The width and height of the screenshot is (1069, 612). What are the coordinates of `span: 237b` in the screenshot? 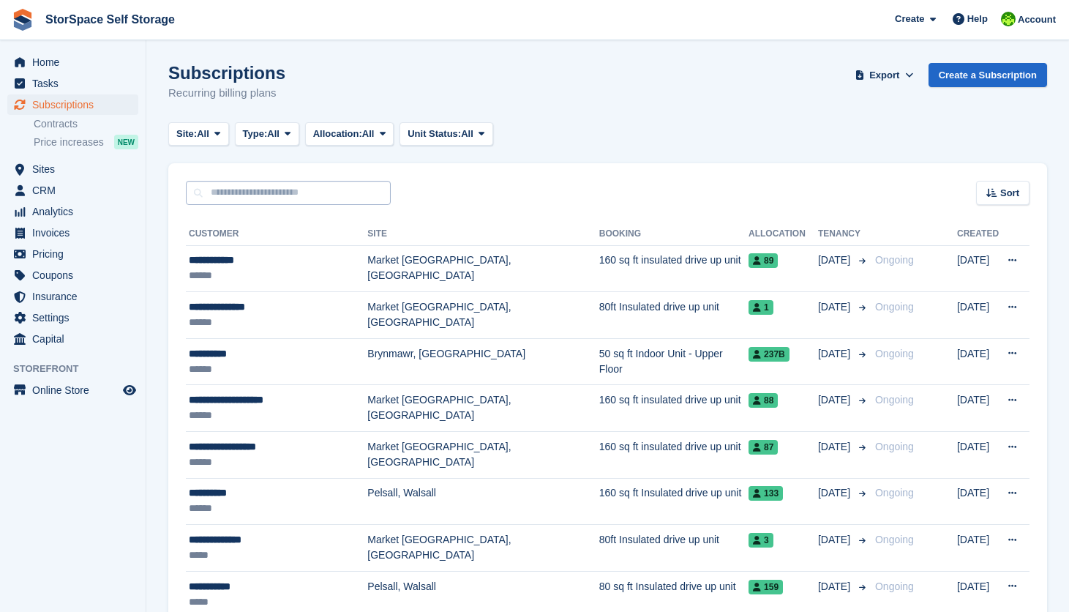 It's located at (769, 354).